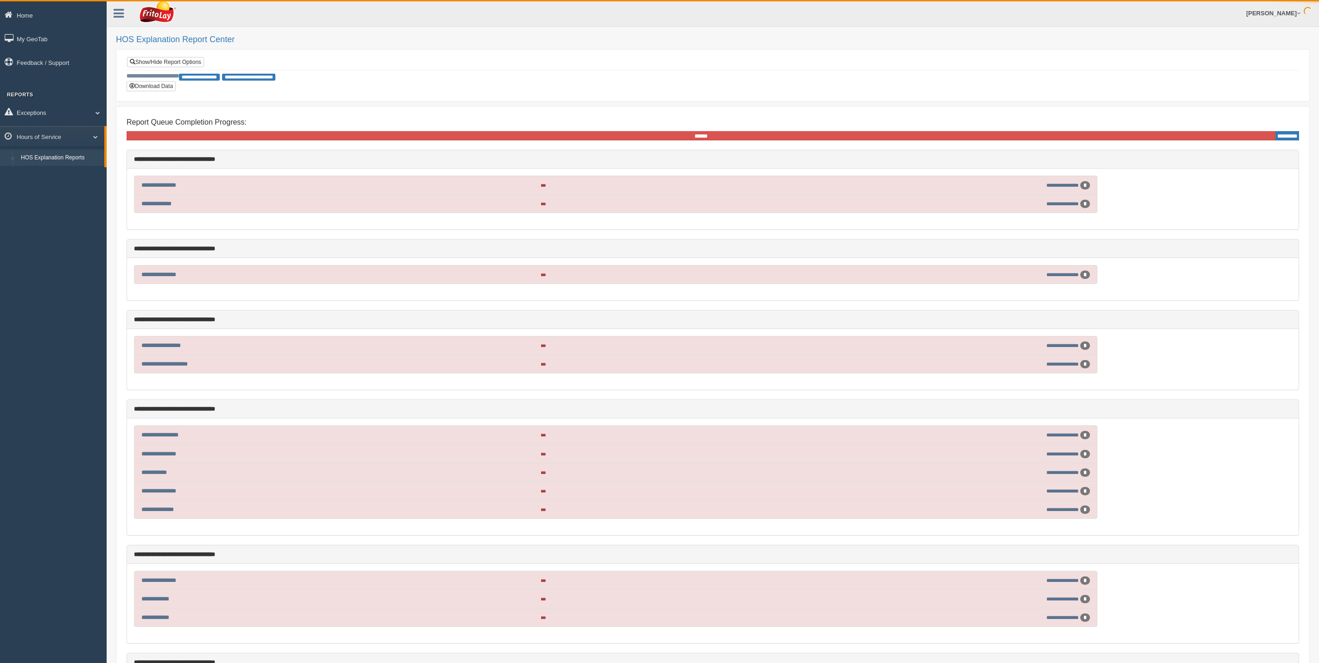  I want to click on button: Download Data, so click(151, 86).